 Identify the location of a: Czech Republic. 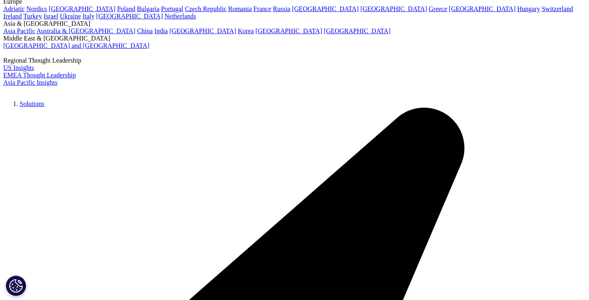
(206, 9).